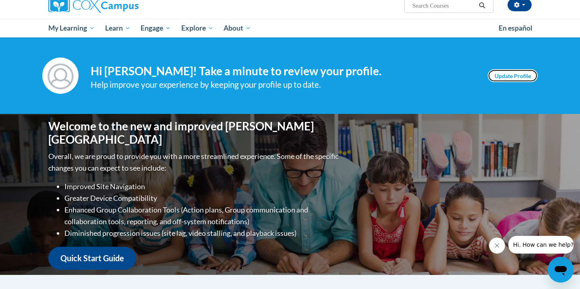  I want to click on span: Explore, so click(197, 28).